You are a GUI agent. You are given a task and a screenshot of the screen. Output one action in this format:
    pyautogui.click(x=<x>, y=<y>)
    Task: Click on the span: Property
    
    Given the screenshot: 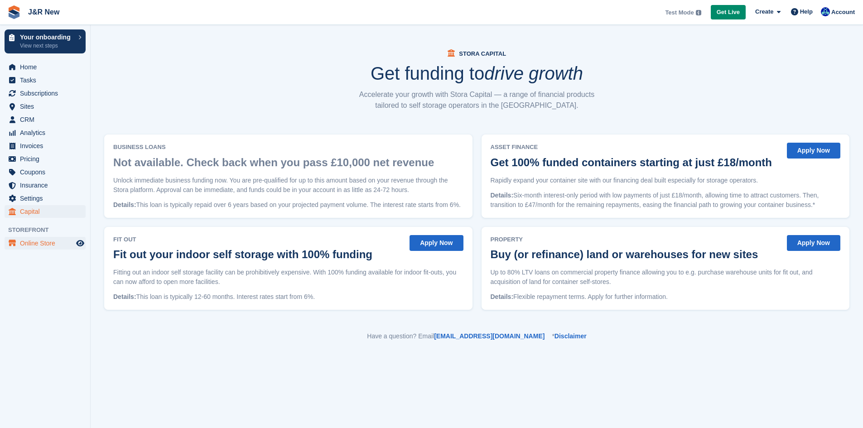 What is the action you would take?
    pyautogui.click(x=627, y=240)
    